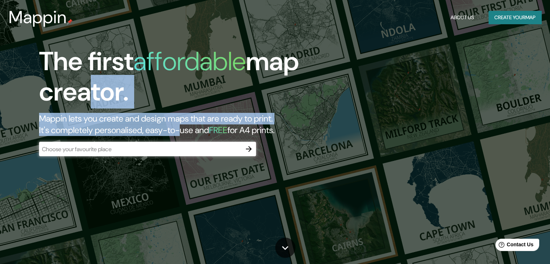 This screenshot has height=264, width=550. What do you see at coordinates (176, 124) in the screenshot?
I see `h2: Mappin lets you create and design maps that are ready to print. It's completely personalised, eas...` at bounding box center [176, 124].